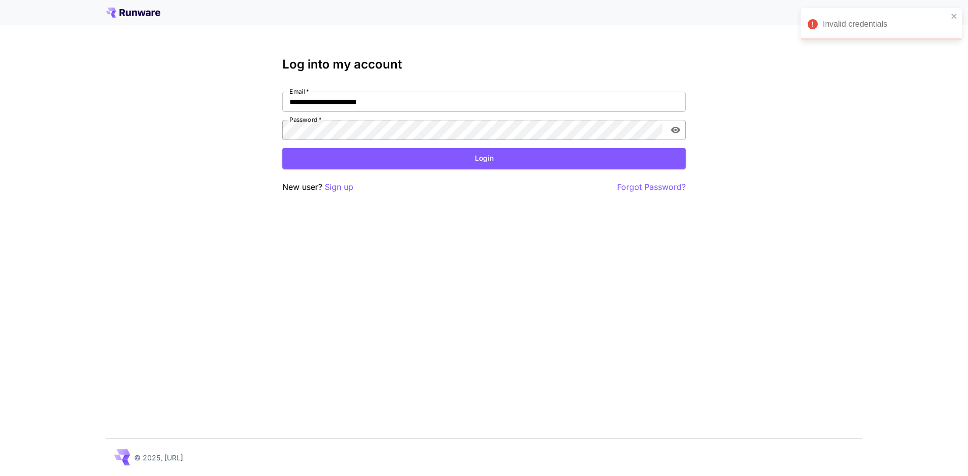 The width and height of the screenshot is (968, 476). What do you see at coordinates (885, 24) in the screenshot?
I see `div: Invalid credentials` at bounding box center [885, 24].